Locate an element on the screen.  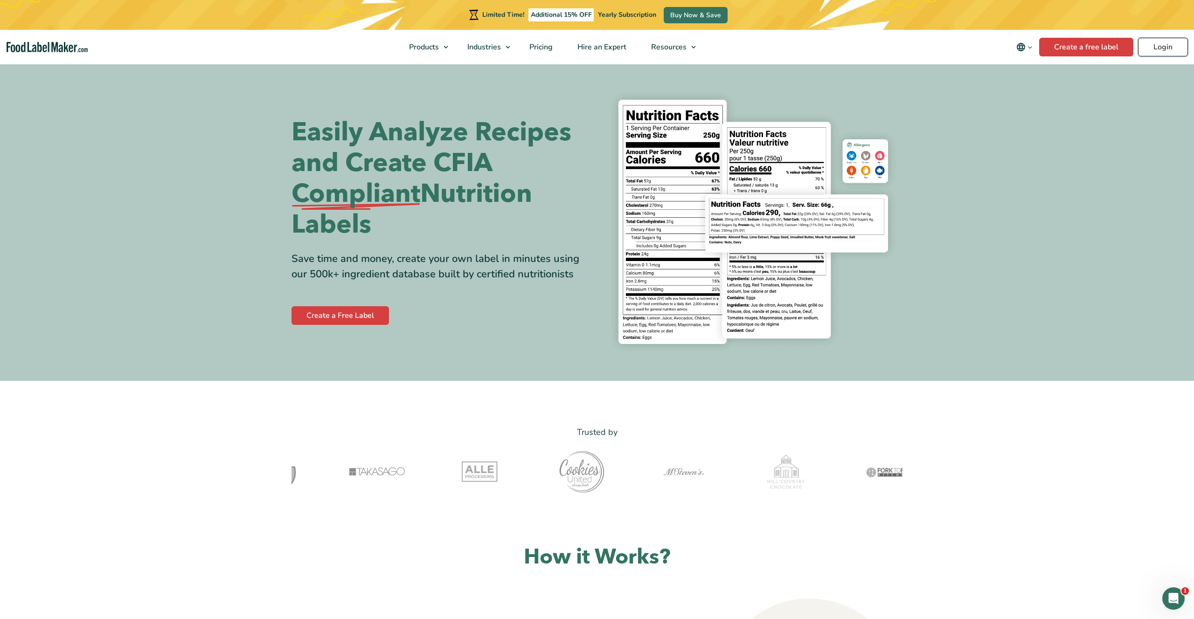
span: Products is located at coordinates (423, 47).